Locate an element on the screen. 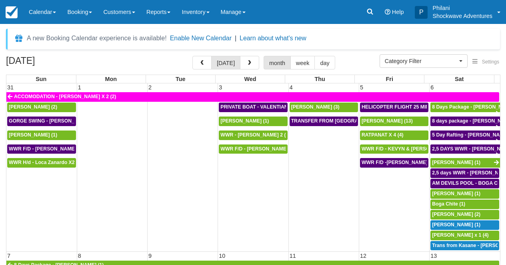 Image resolution: width=506 pixels, height=265 pixels. span: Settings is located at coordinates (490, 62).